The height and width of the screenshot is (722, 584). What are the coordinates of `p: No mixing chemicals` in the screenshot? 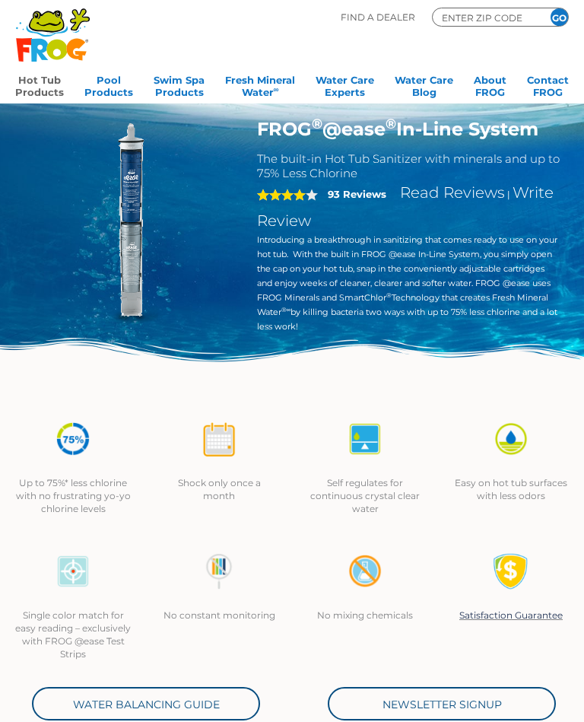 It's located at (365, 615).